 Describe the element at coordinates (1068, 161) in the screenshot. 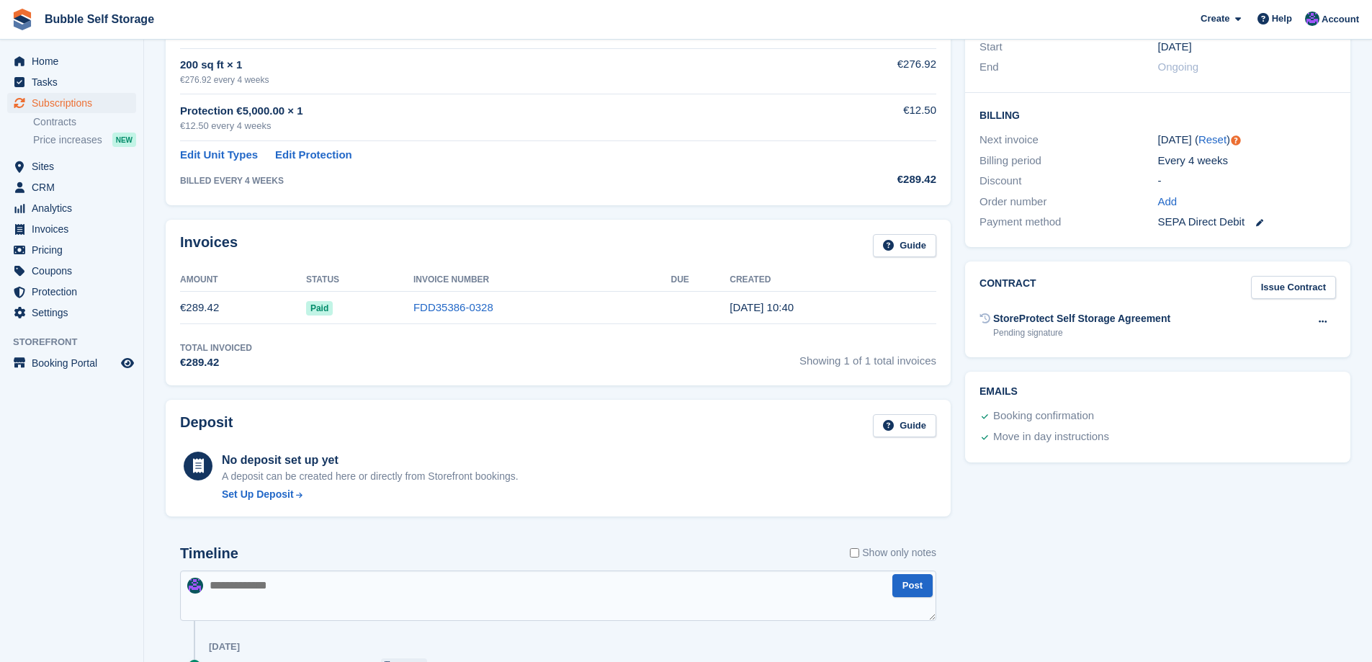

I see `div: Billing period` at that location.